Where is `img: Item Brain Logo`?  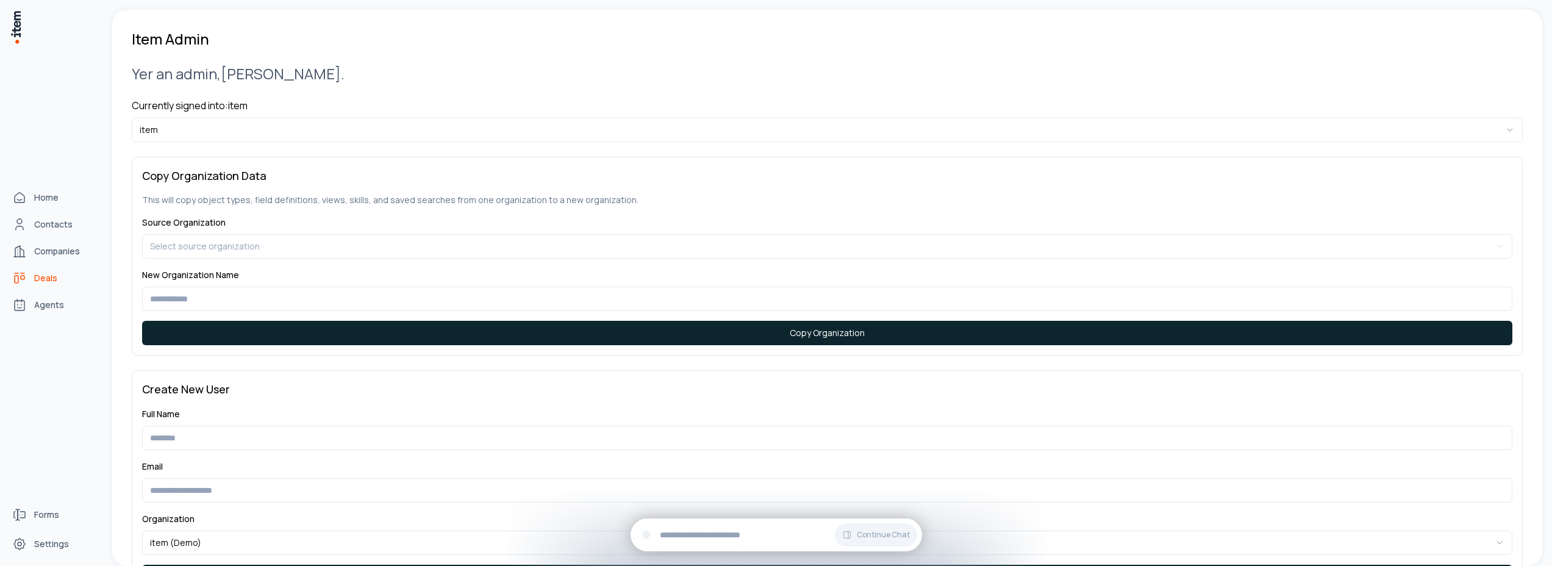 img: Item Brain Logo is located at coordinates (16, 27).